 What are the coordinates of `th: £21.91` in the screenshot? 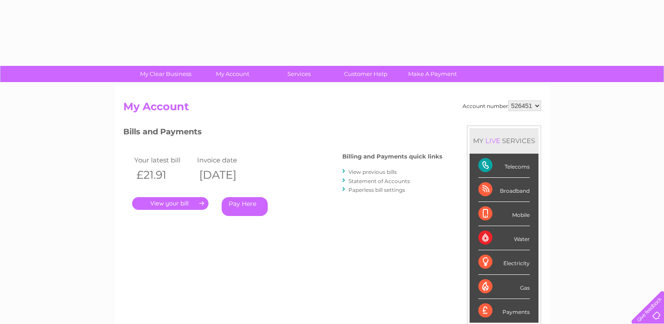 It's located at (164, 175).